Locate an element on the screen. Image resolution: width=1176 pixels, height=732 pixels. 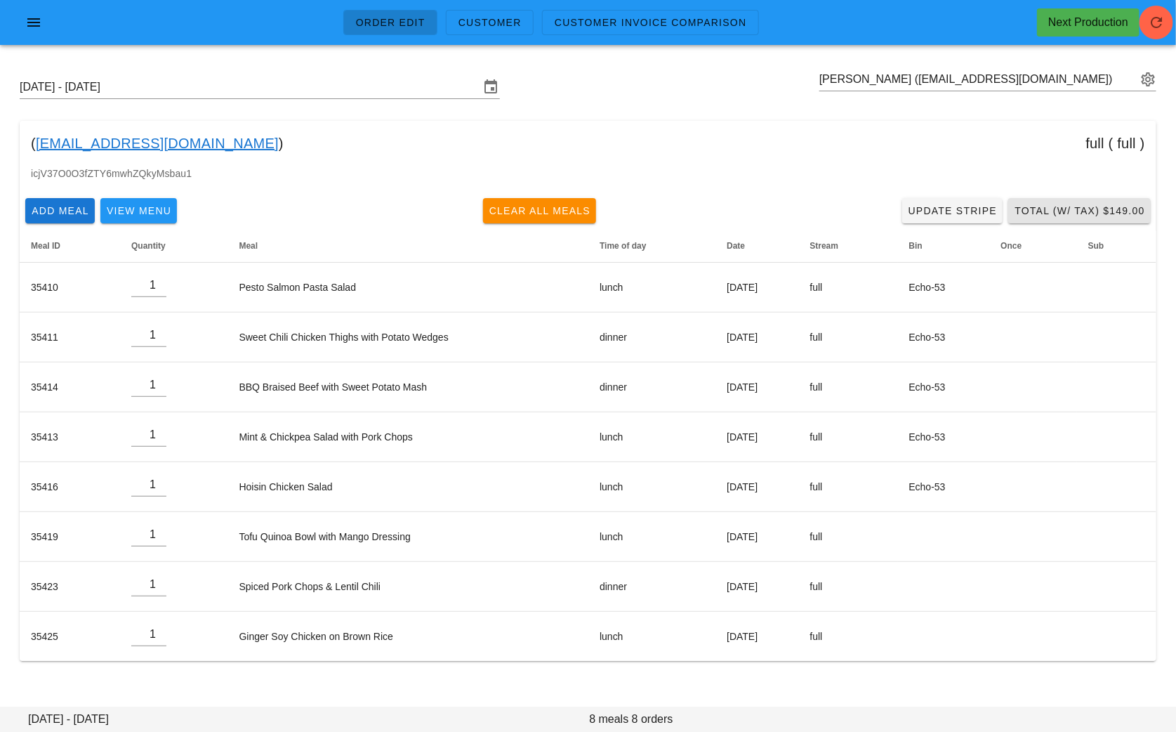
button: appended action is located at coordinates (1148, 79).